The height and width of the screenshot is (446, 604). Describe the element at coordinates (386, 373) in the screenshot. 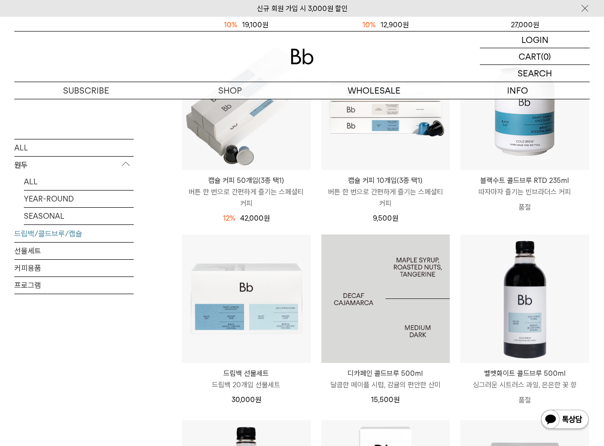

I see `p: 디카페인 콜드브루 500ml` at that location.